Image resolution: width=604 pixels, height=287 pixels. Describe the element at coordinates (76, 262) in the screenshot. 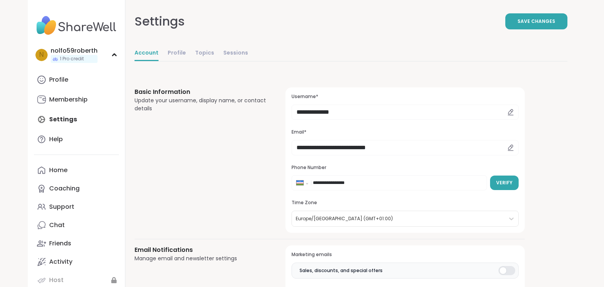

I see `a: Activity` at that location.